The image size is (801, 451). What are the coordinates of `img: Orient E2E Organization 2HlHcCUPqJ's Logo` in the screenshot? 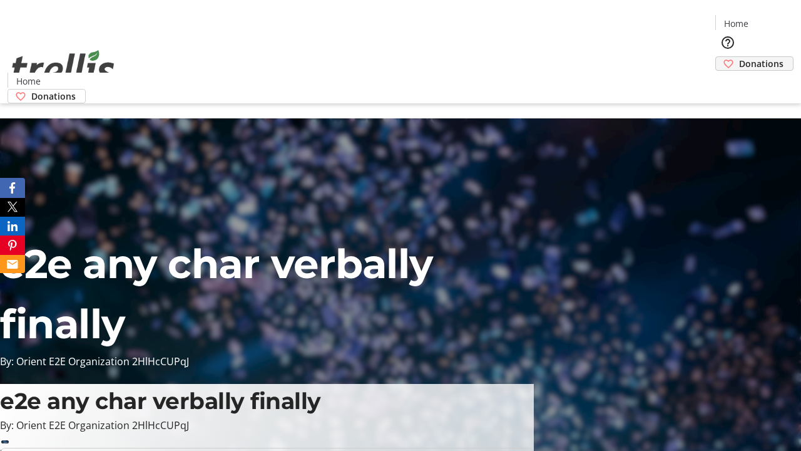 It's located at (63, 68).